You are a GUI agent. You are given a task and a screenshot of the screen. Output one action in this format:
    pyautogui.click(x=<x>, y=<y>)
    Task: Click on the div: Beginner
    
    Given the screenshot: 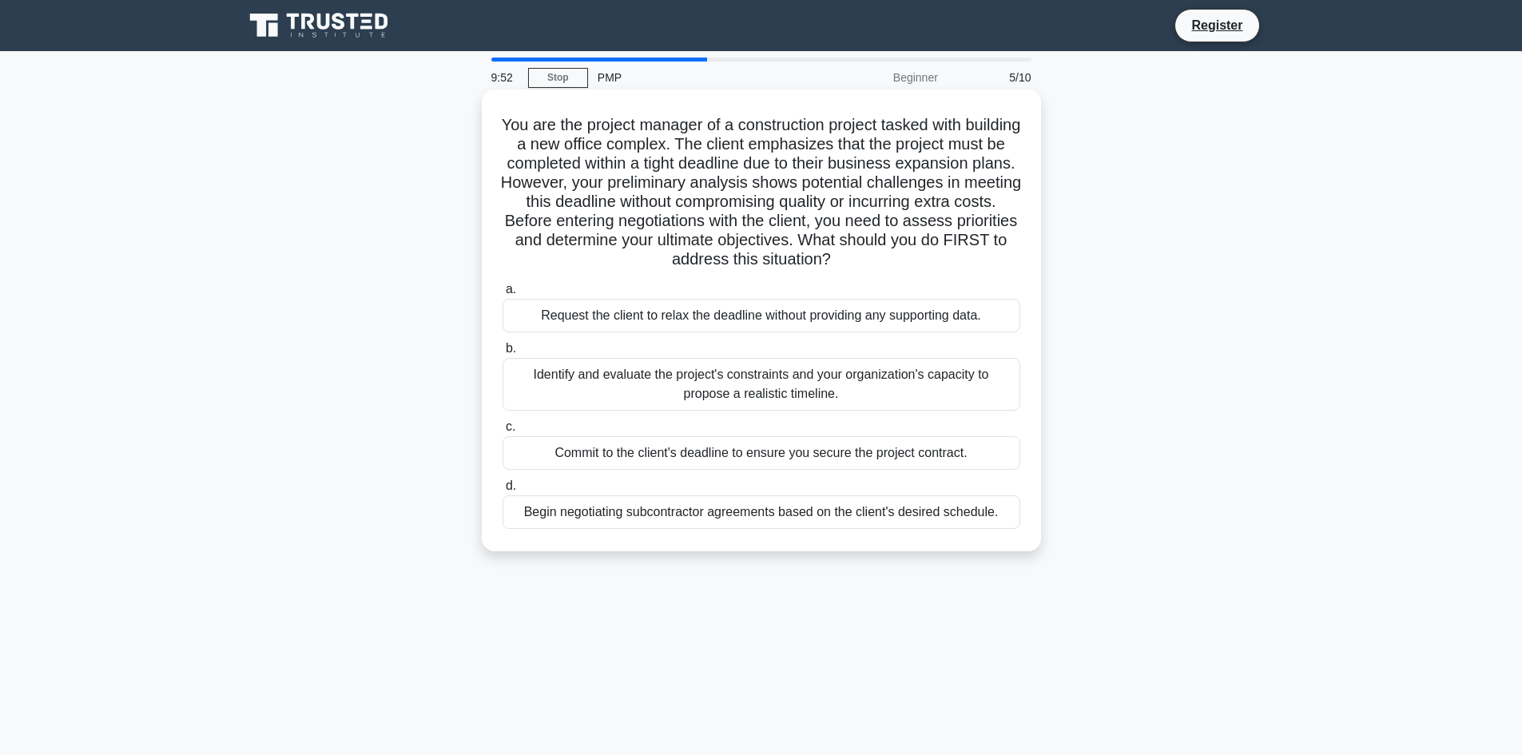 What is the action you would take?
    pyautogui.click(x=877, y=77)
    